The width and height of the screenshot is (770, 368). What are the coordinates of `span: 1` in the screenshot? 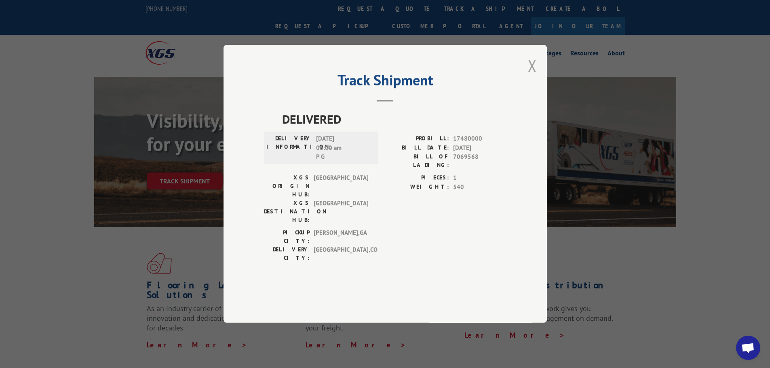 It's located at (480, 178).